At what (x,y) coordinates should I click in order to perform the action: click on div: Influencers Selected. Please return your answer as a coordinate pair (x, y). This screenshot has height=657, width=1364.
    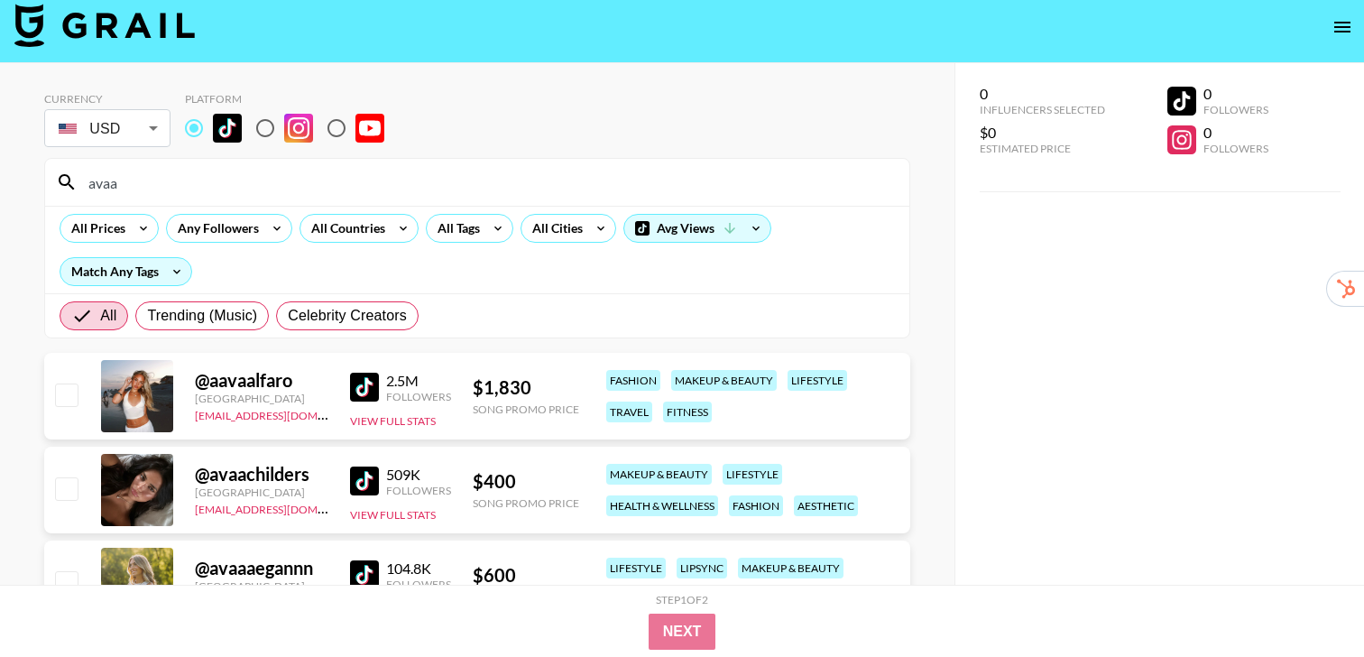
    Looking at the image, I should click on (1042, 109).